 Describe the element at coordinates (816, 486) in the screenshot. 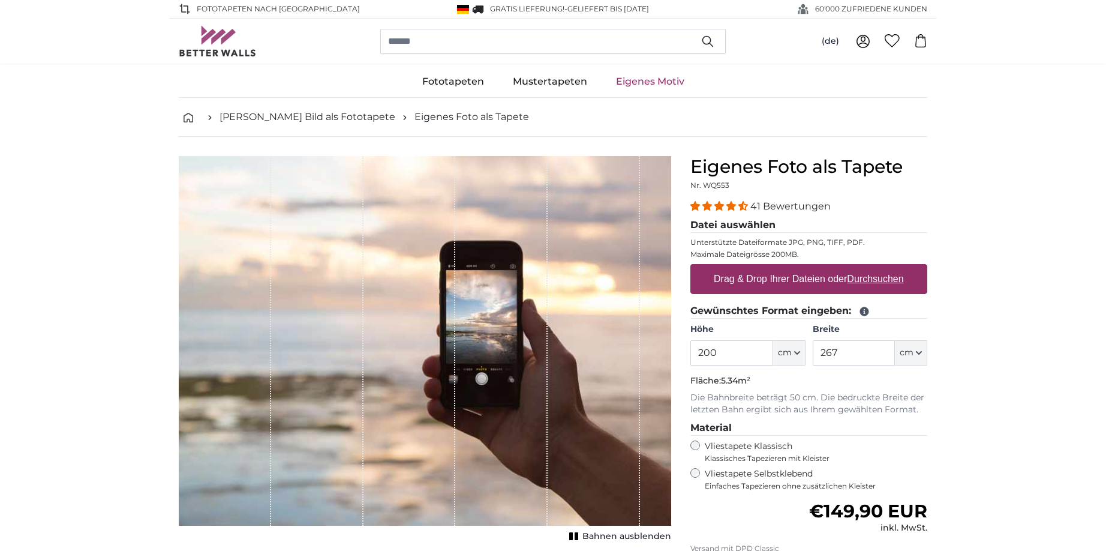

I see `span: Einfaches Tapezieren ohne zusätzlichen Kleister` at that location.